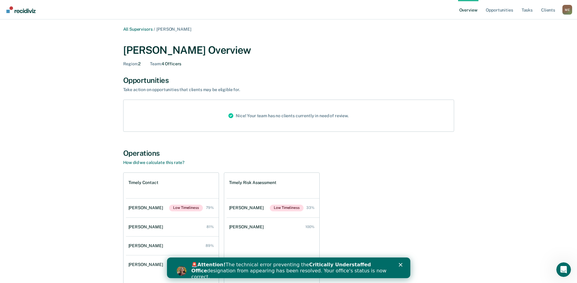 The width and height of the screenshot is (577, 283). I want to click on div: 89%, so click(210, 246).